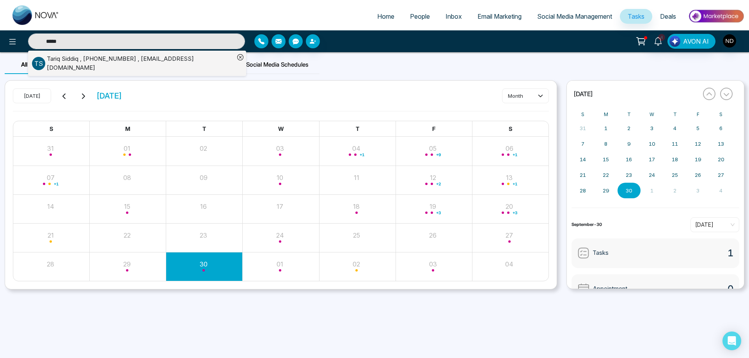 The width and height of the screenshot is (749, 358). What do you see at coordinates (386, 16) in the screenshot?
I see `a: Home` at bounding box center [386, 16].